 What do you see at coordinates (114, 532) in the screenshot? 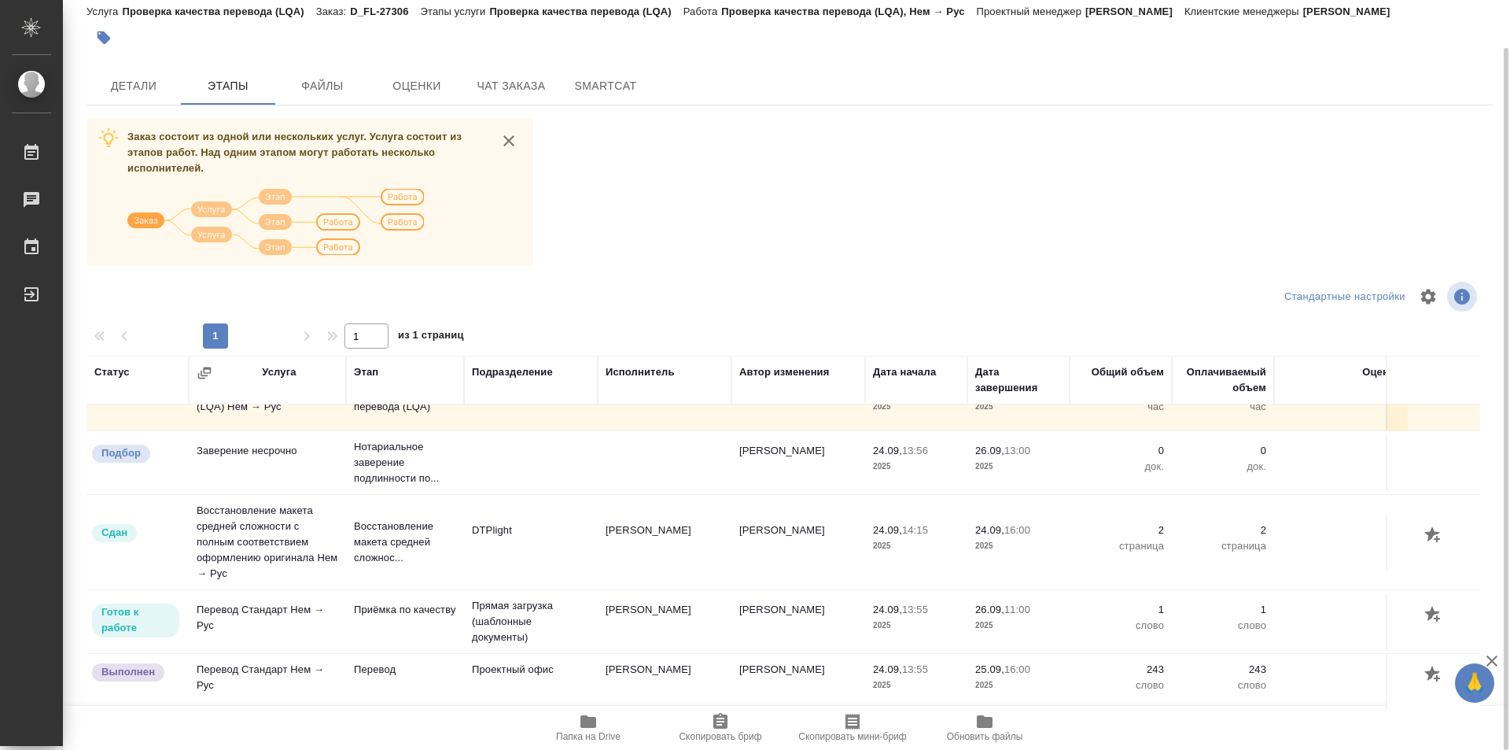
I see `p: Сдан` at bounding box center [114, 532].